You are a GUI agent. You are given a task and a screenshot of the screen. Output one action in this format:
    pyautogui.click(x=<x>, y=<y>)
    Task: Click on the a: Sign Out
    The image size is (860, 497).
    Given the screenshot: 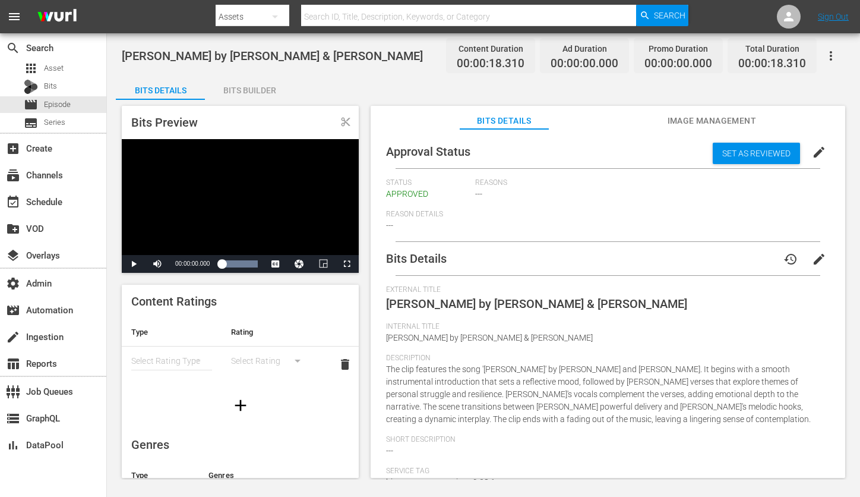 What is the action you would take?
    pyautogui.click(x=833, y=17)
    